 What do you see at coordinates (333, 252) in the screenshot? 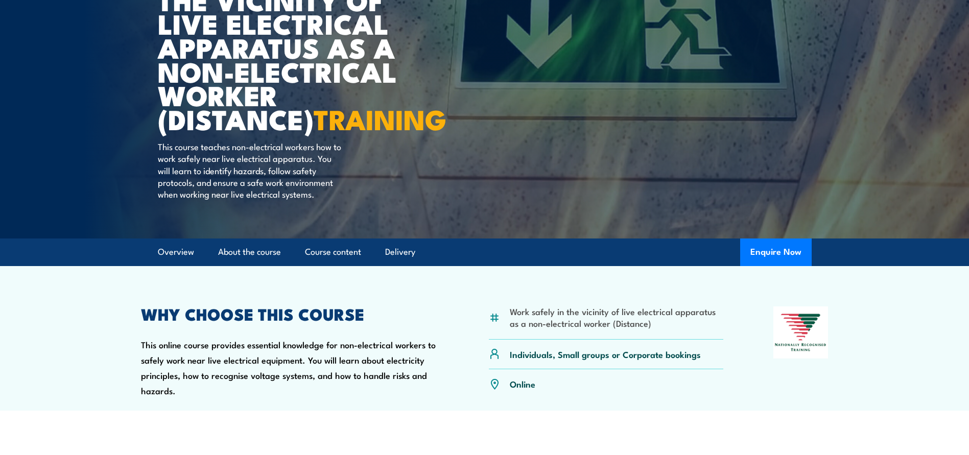
I see `a: Course content` at bounding box center [333, 252].